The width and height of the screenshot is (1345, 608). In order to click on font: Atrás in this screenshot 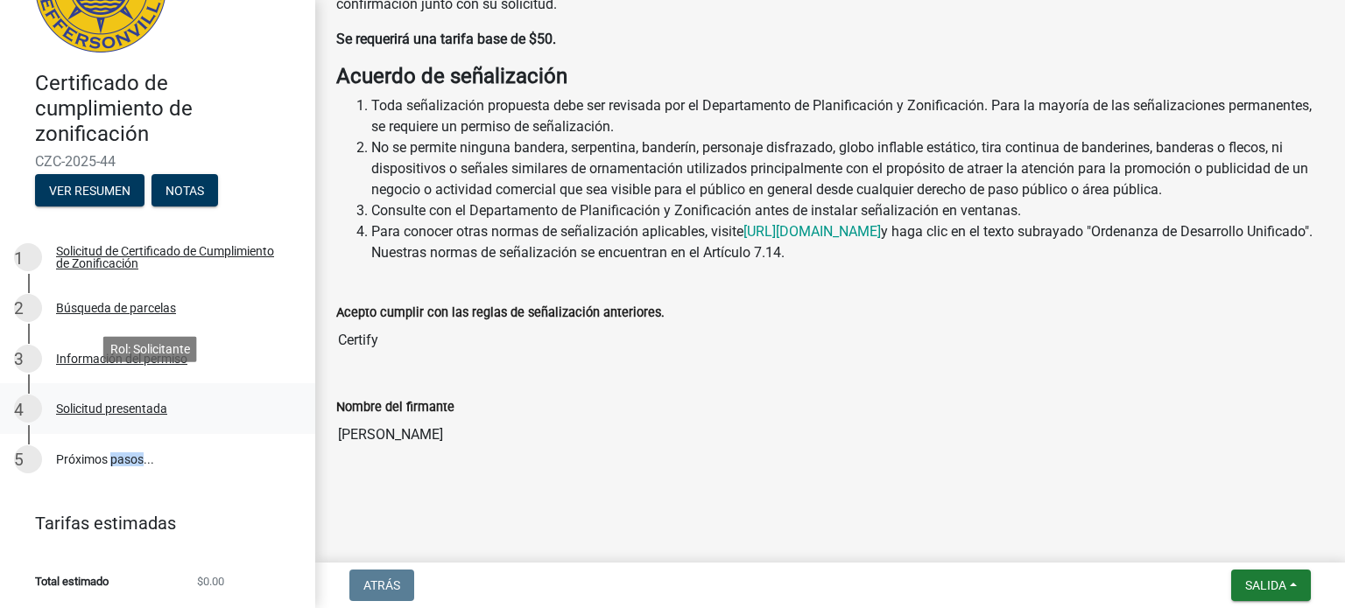, I will do `click(382, 586)`.